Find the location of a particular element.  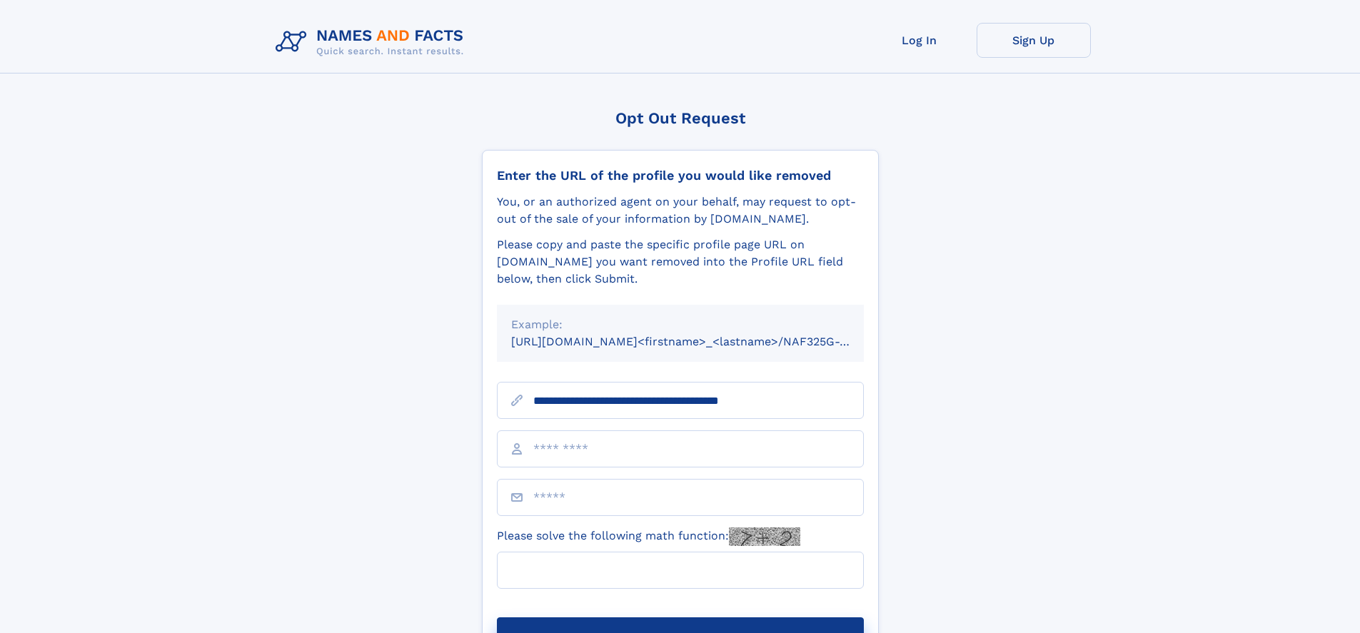

a: Sign Up is located at coordinates (1034, 40).